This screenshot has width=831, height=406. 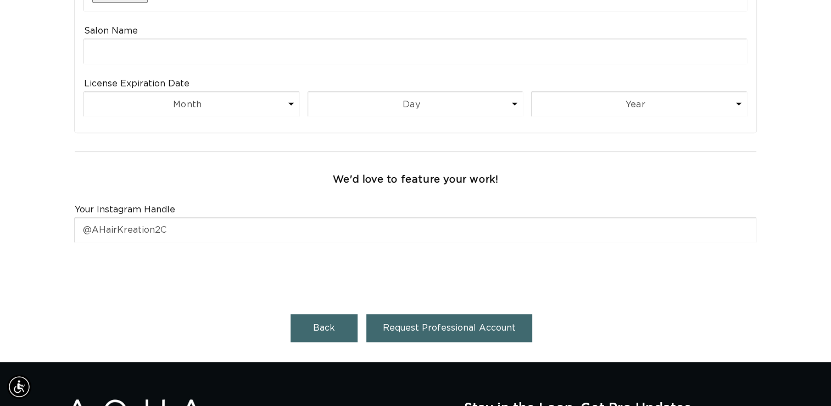 I want to click on label: Salon Name, so click(x=111, y=31).